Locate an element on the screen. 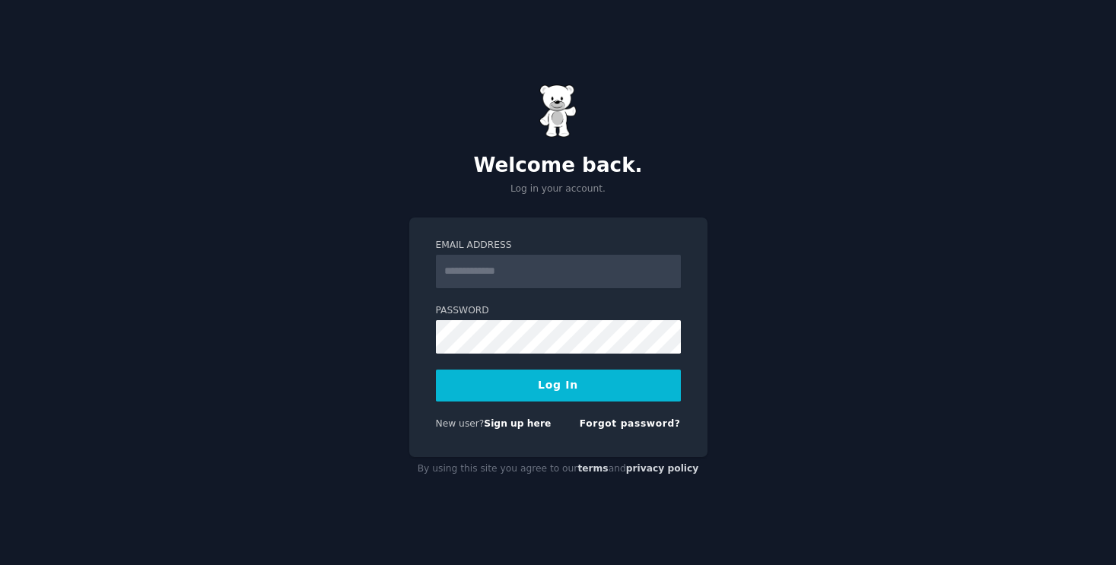 The width and height of the screenshot is (1116, 565). button: Log In is located at coordinates (558, 386).